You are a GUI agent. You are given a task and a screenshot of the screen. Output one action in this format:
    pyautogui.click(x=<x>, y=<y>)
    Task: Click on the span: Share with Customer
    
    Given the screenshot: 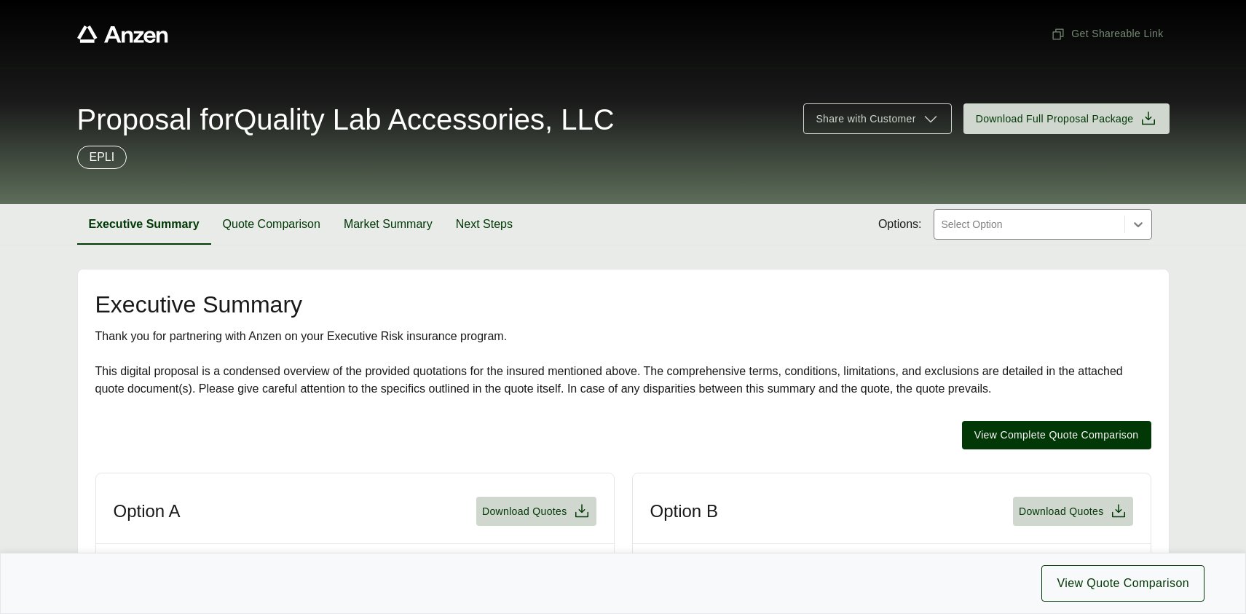 What is the action you would take?
    pyautogui.click(x=865, y=119)
    